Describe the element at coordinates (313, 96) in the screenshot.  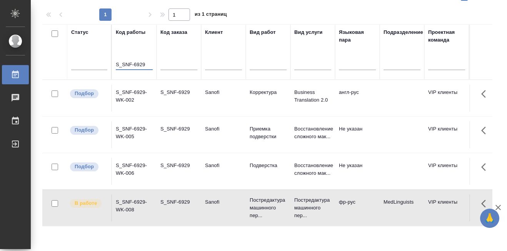
I see `p: Business Translation 2.0` at that location.